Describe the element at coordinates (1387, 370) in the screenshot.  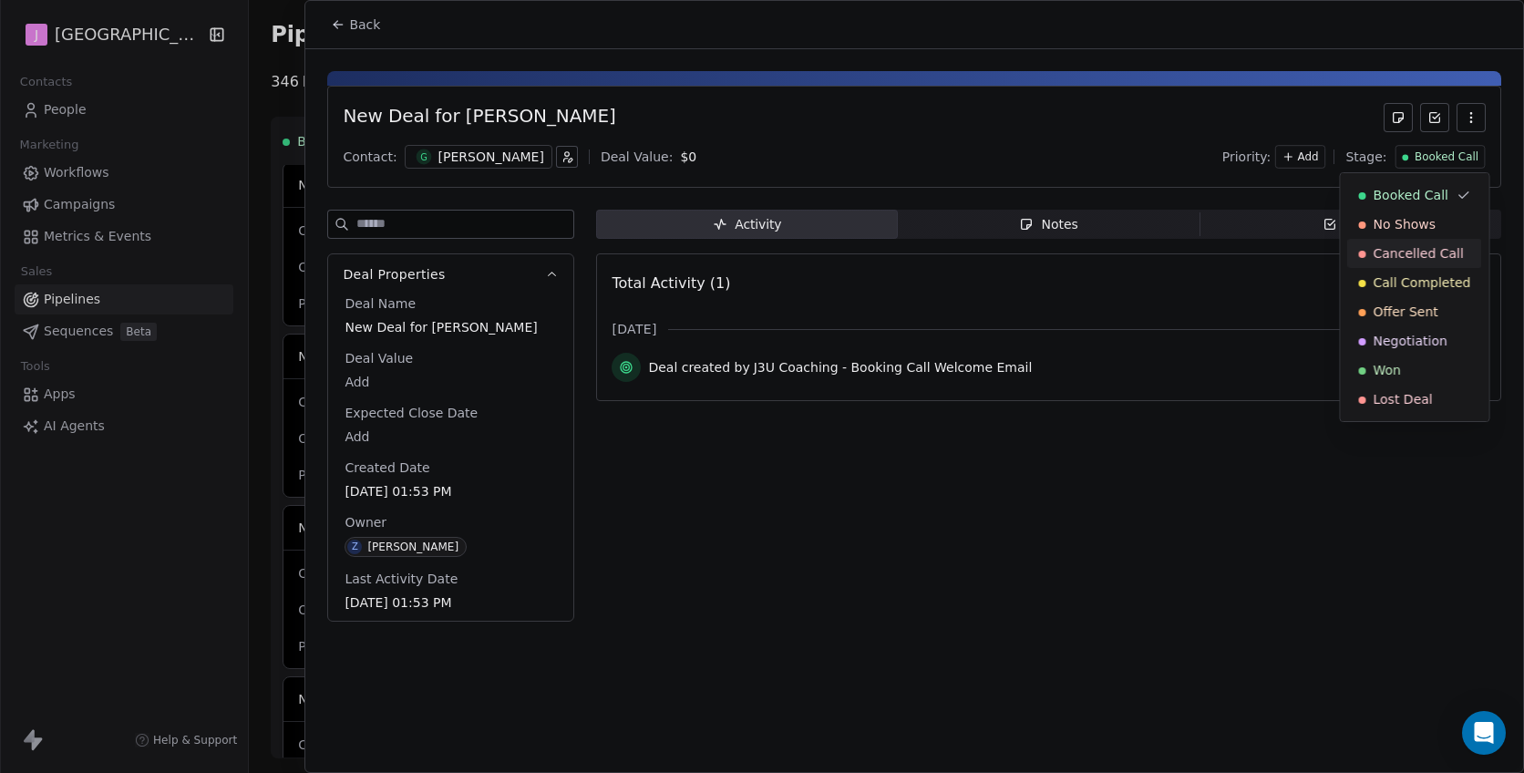
I see `span: Won` at that location.